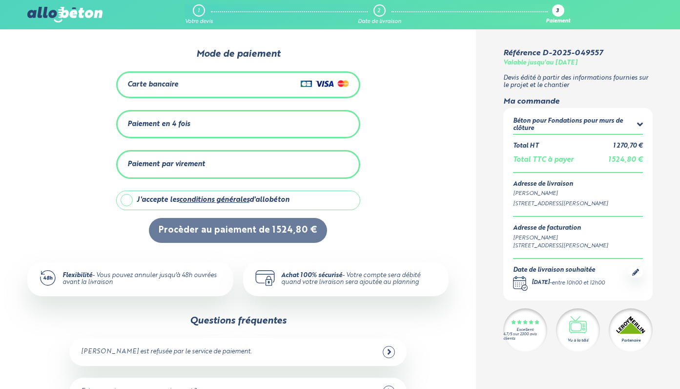  Describe the element at coordinates (77, 275) in the screenshot. I see `strong: Flexibilité` at that location.